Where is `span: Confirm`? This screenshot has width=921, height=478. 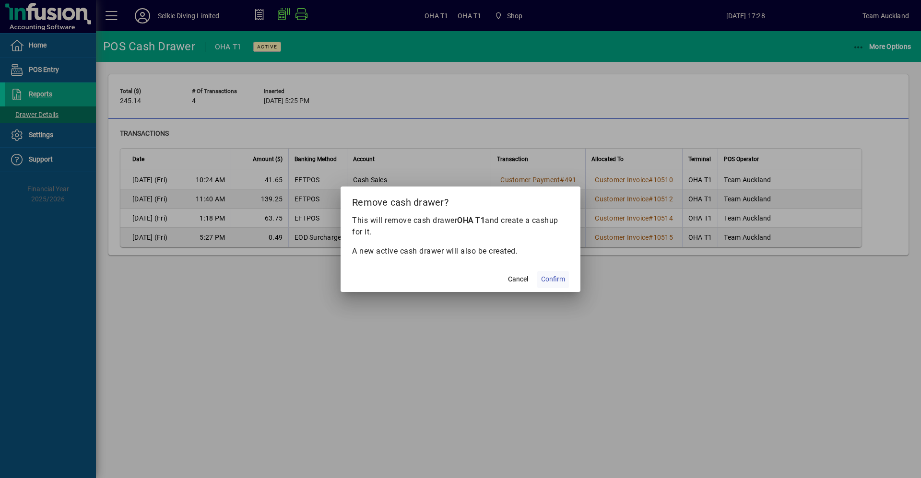 span: Confirm is located at coordinates (553, 279).